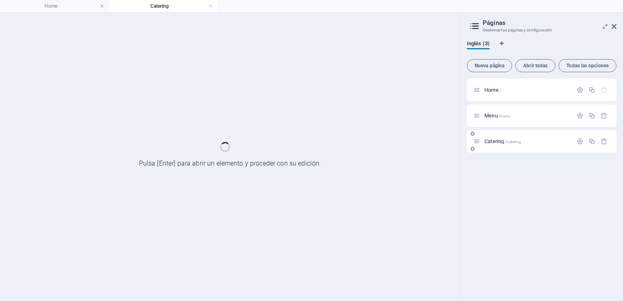 Image resolution: width=623 pixels, height=301 pixels. Describe the element at coordinates (489, 66) in the screenshot. I see `button: Nueva página` at that location.